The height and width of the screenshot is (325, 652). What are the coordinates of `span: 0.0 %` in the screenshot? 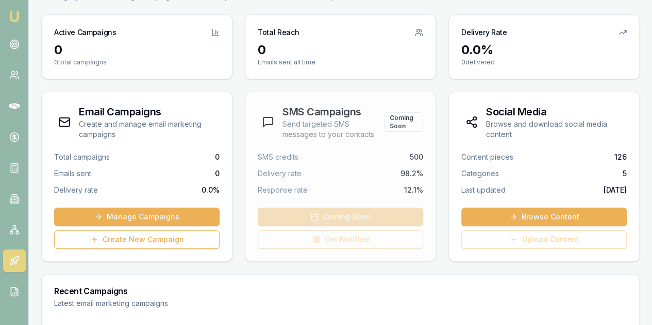 It's located at (210, 190).